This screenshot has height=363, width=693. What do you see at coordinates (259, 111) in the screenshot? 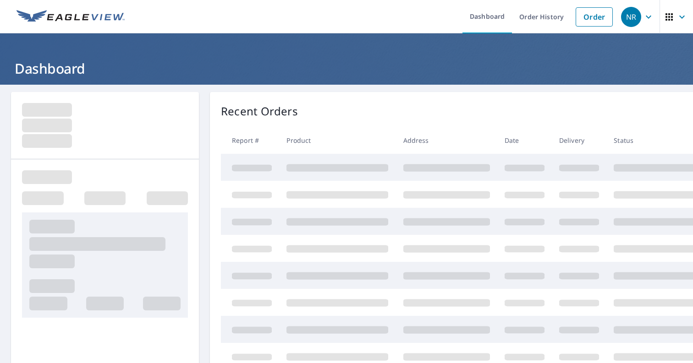
I see `p: Recent Orders` at bounding box center [259, 111].